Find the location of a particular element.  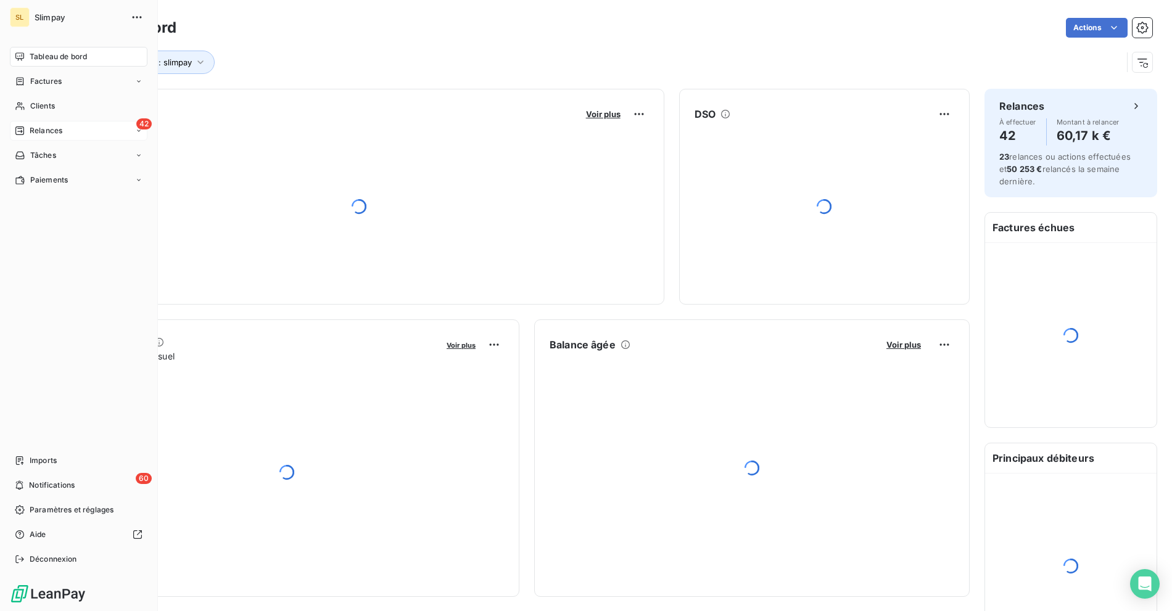

span: Paiements is located at coordinates (49, 180).